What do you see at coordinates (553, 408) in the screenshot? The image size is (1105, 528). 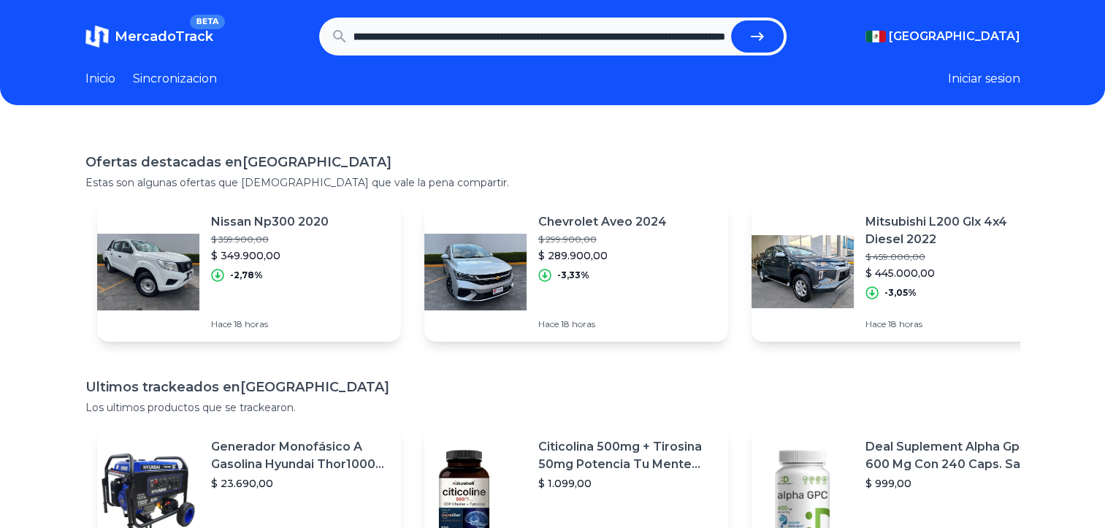 I see `p: Los ultimos productos que se trackearon.` at bounding box center [553, 408].